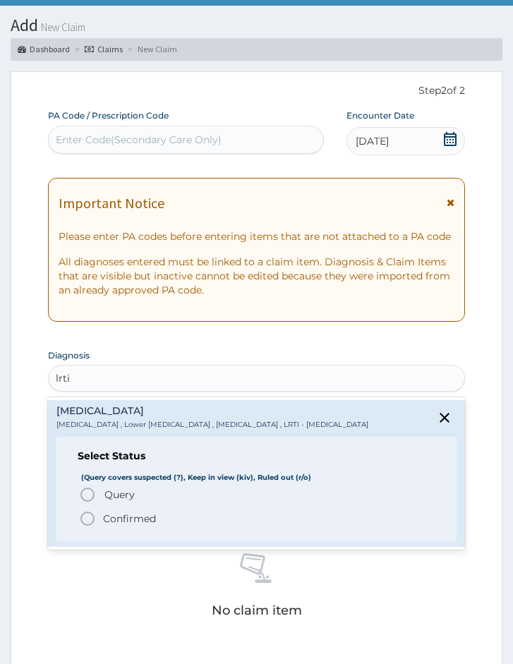 The height and width of the screenshot is (664, 513). Describe the element at coordinates (104, 49) in the screenshot. I see `a: Claims` at that location.